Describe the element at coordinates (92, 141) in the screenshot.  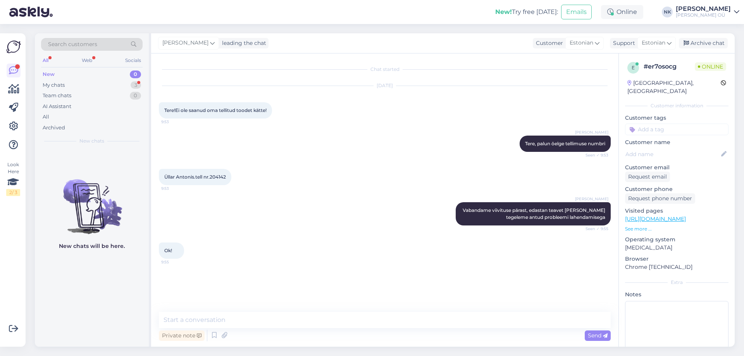
I see `span: New chats` at that location.